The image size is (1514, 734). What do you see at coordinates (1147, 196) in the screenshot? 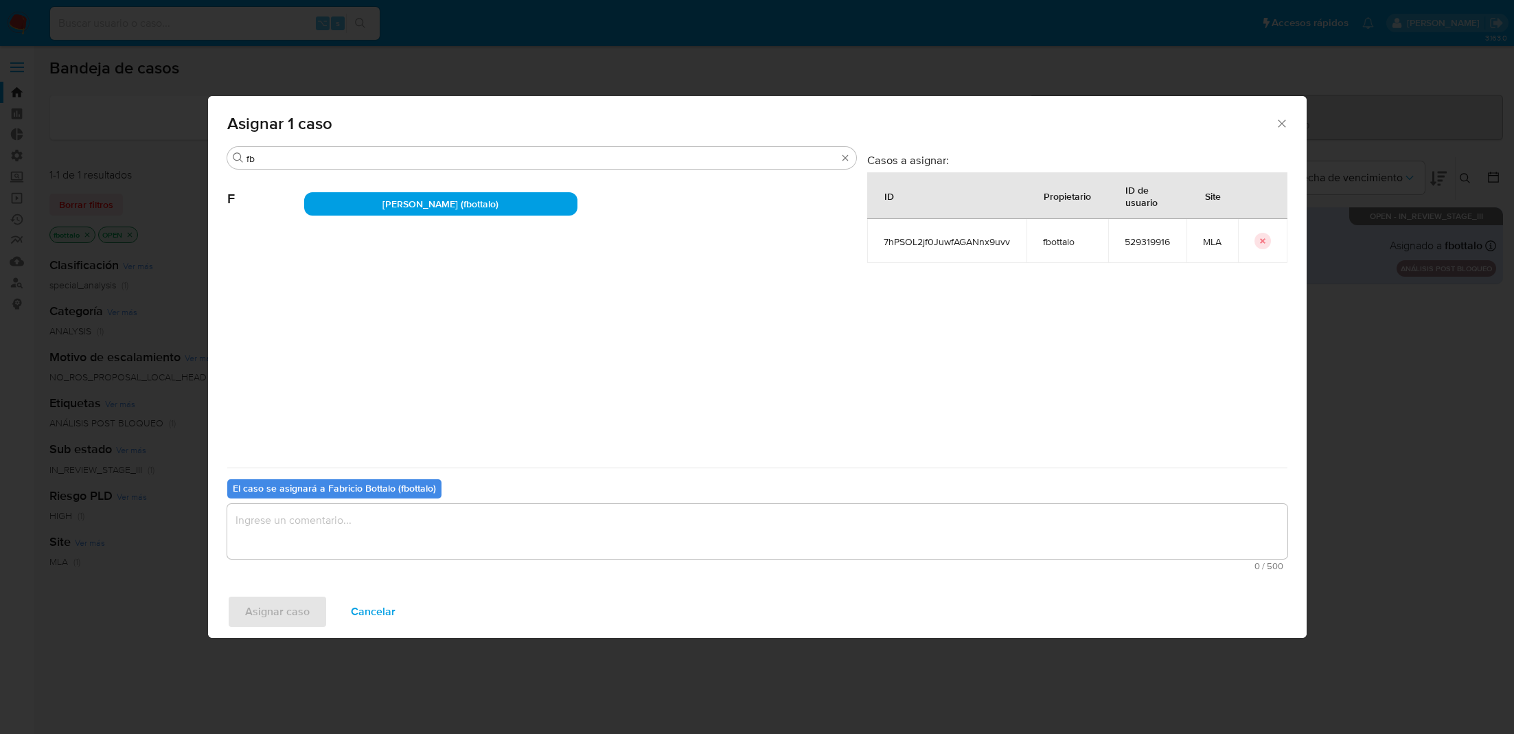
I see `div: ID de usuario` at bounding box center [1147, 196].